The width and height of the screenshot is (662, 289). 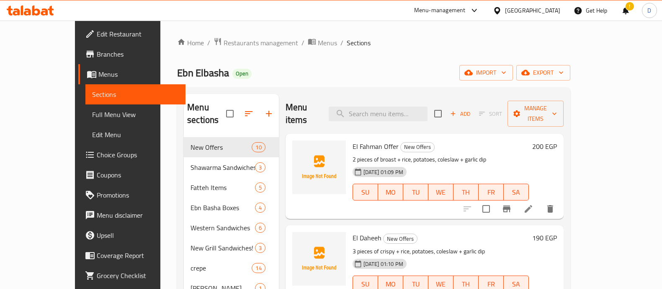 I want to click on span: Edit Restaurant, so click(x=138, y=34).